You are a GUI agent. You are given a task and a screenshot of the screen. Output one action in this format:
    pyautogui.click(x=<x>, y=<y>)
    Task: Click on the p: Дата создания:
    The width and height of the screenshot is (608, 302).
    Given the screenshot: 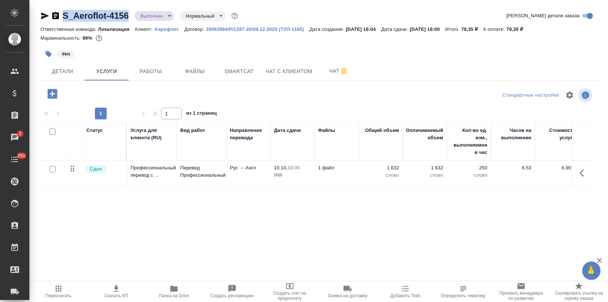 What is the action you would take?
    pyautogui.click(x=327, y=29)
    